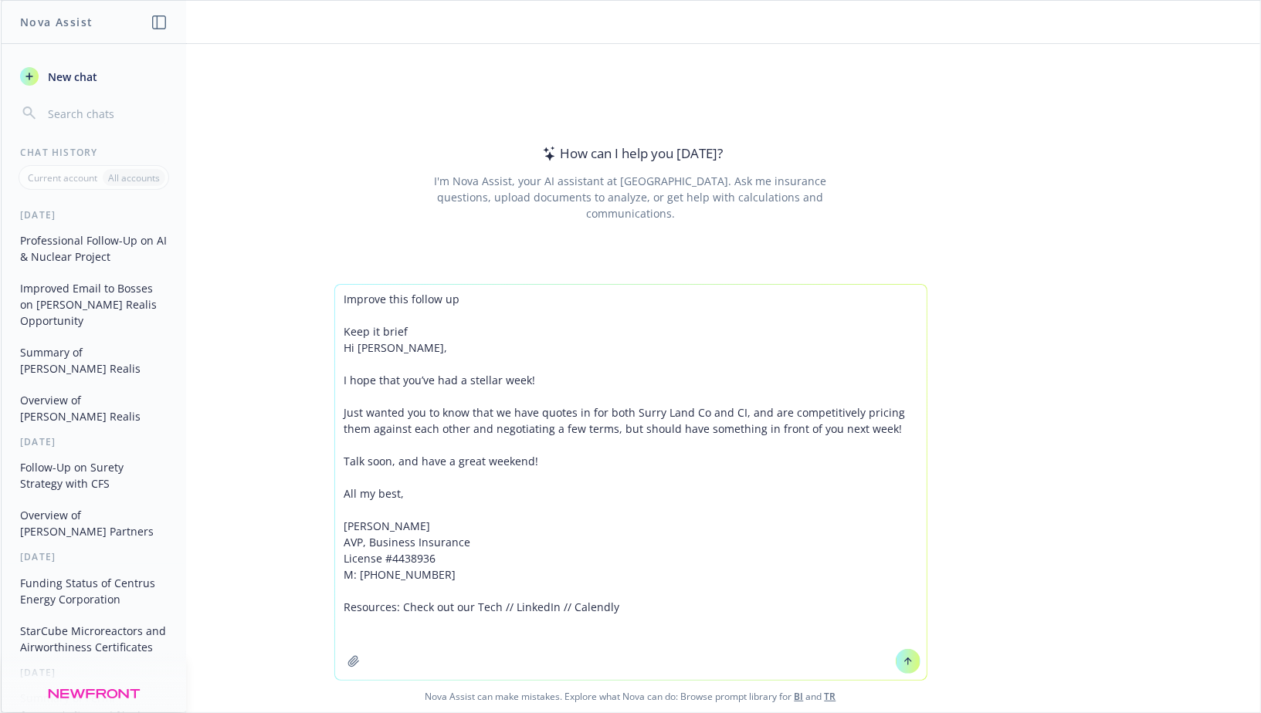 Image resolution: width=1261 pixels, height=713 pixels. What do you see at coordinates (134, 178) in the screenshot?
I see `p: All accounts` at bounding box center [134, 178].